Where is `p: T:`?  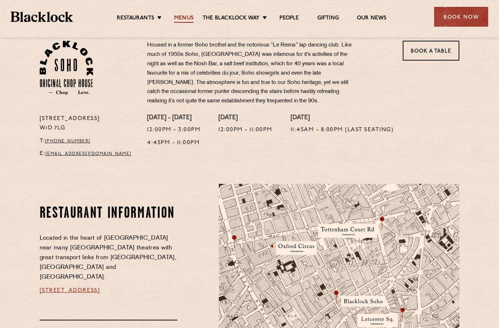
p: T: is located at coordinates (88, 141).